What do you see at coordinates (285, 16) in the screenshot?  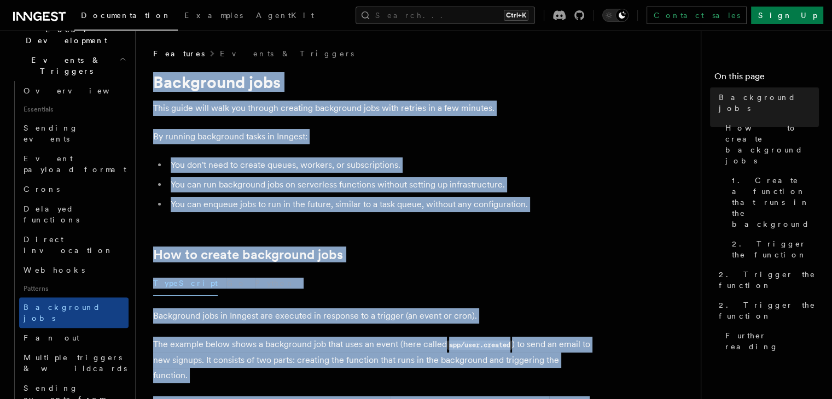 I see `a: AgentKit` at bounding box center [285, 16].